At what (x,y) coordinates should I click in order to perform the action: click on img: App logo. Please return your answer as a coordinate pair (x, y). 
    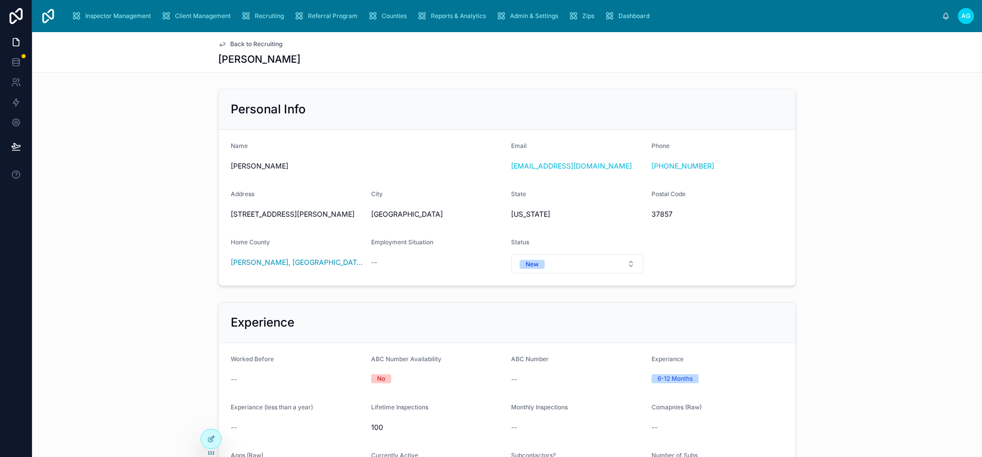
    Looking at the image, I should click on (48, 16).